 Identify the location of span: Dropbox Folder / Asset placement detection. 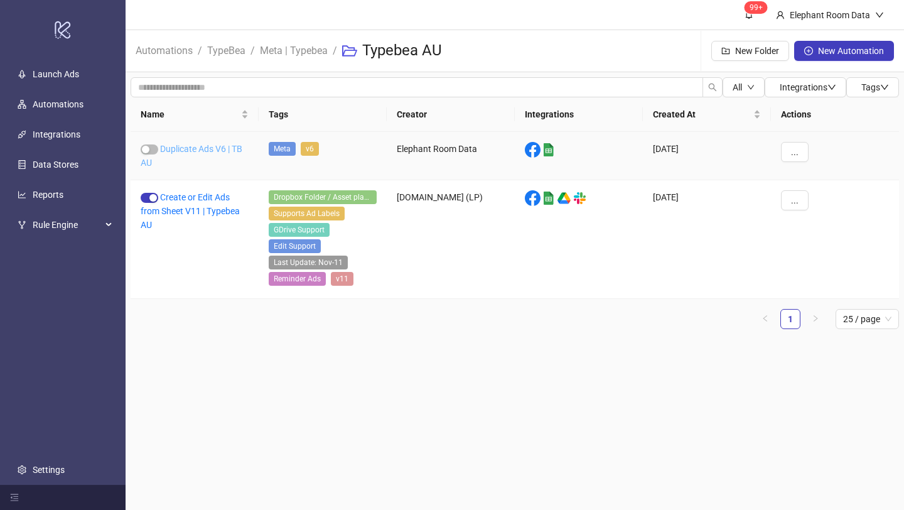
(323, 197).